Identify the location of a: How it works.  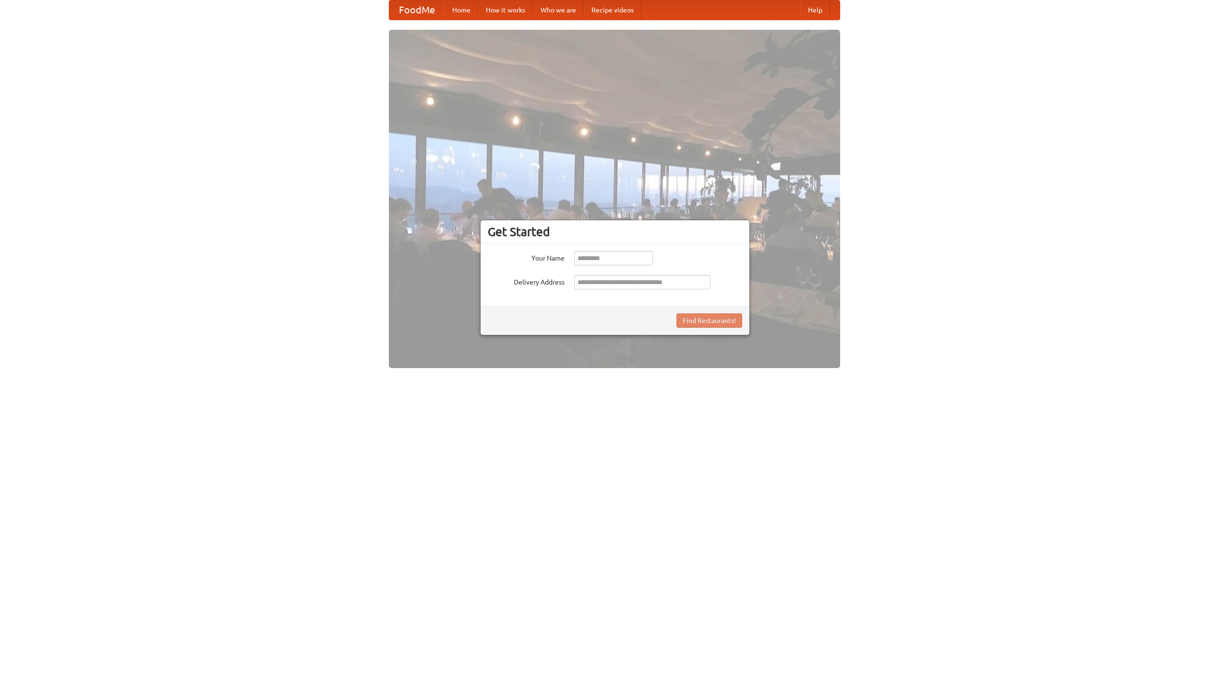
(505, 10).